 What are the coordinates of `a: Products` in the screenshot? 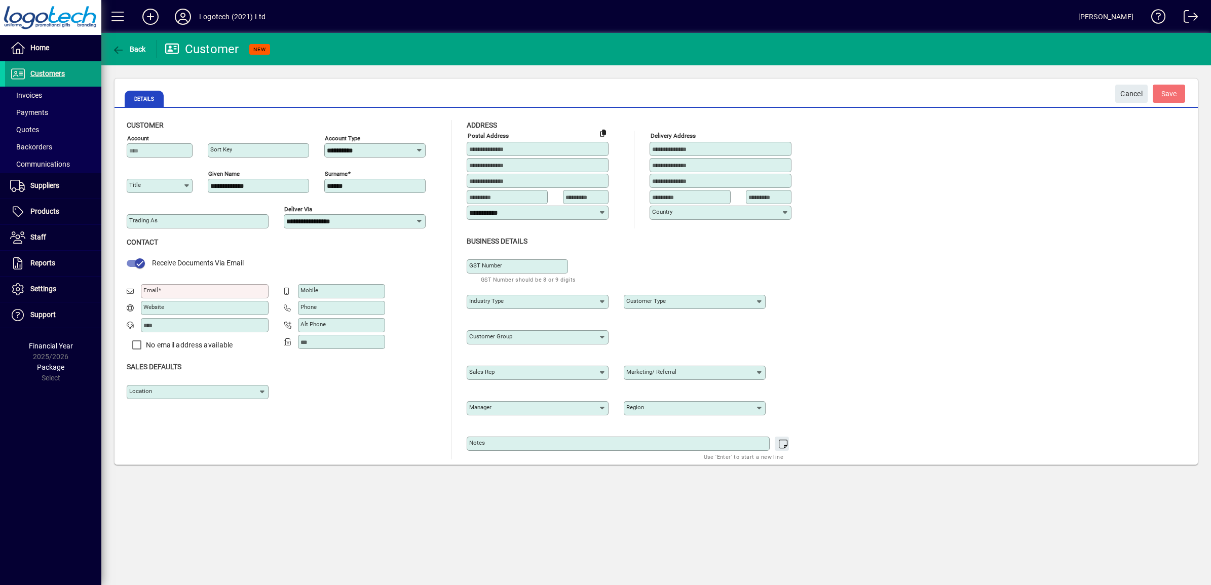 It's located at (53, 212).